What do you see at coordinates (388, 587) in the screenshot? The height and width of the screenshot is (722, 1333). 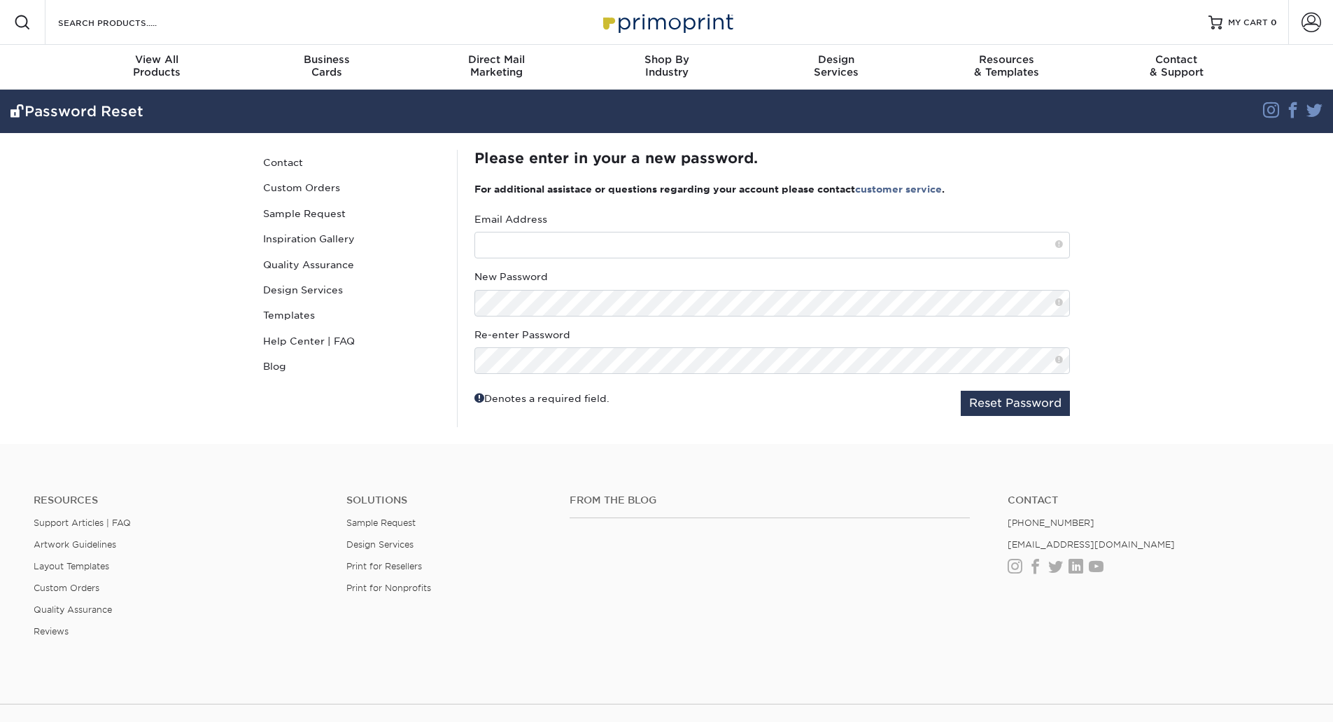 I see `a: Print for Nonprofits` at bounding box center [388, 587].